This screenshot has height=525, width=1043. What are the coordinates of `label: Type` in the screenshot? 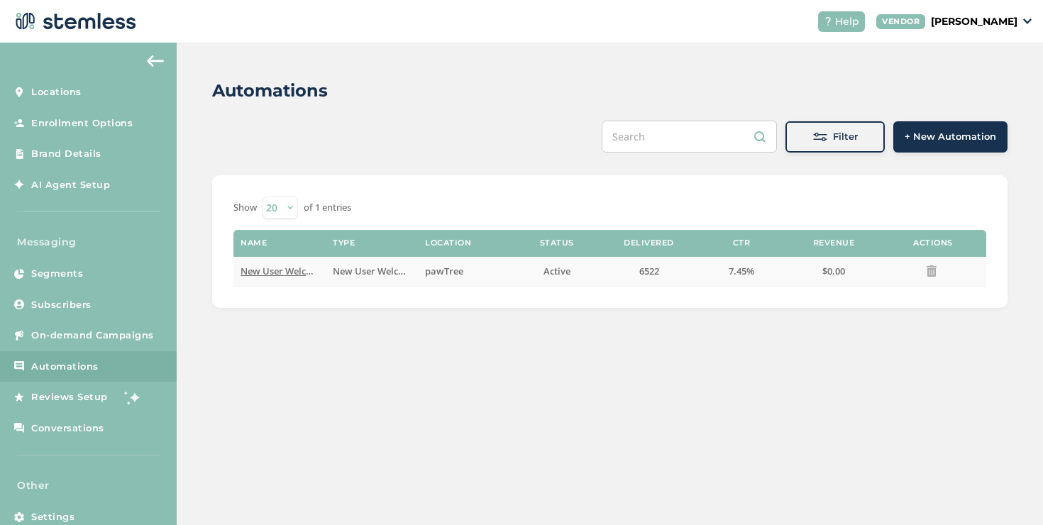 It's located at (343, 243).